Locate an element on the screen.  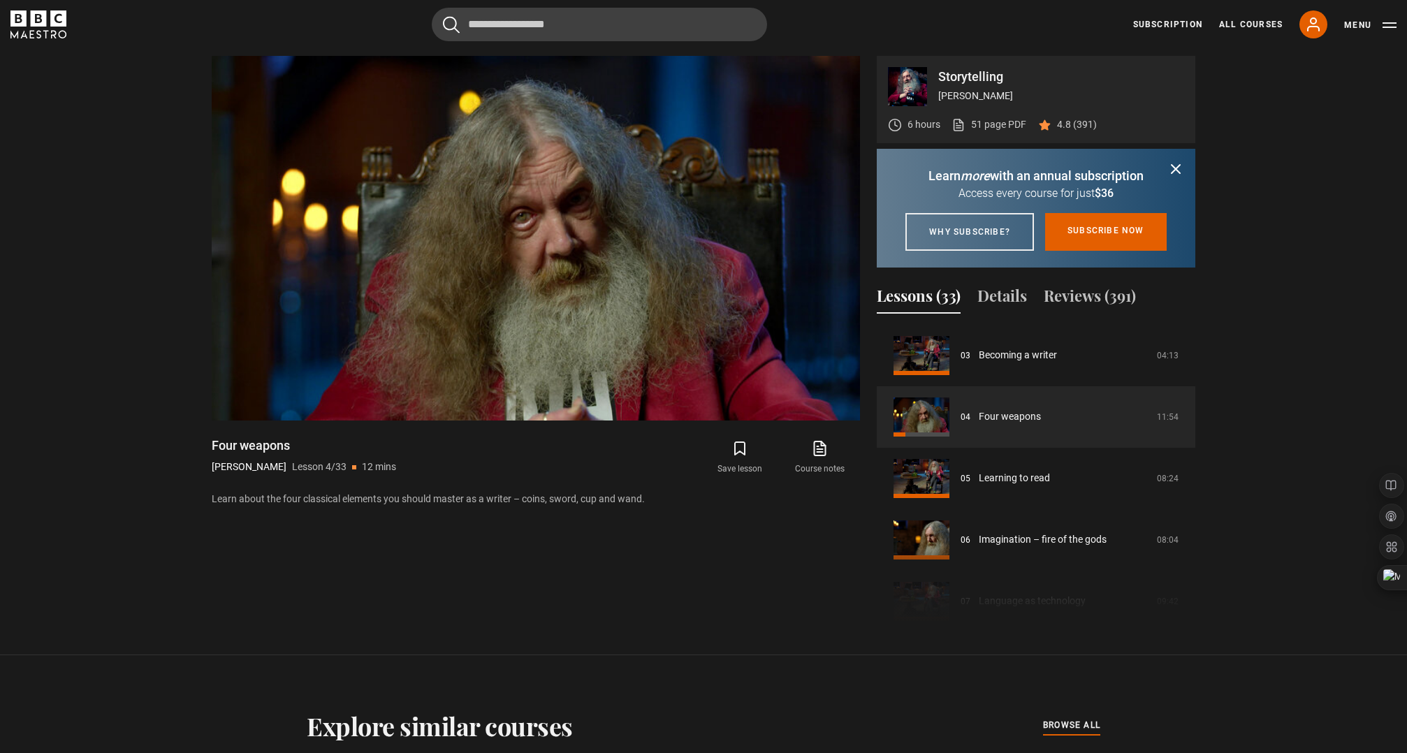
a: Course notes is located at coordinates (820, 458).